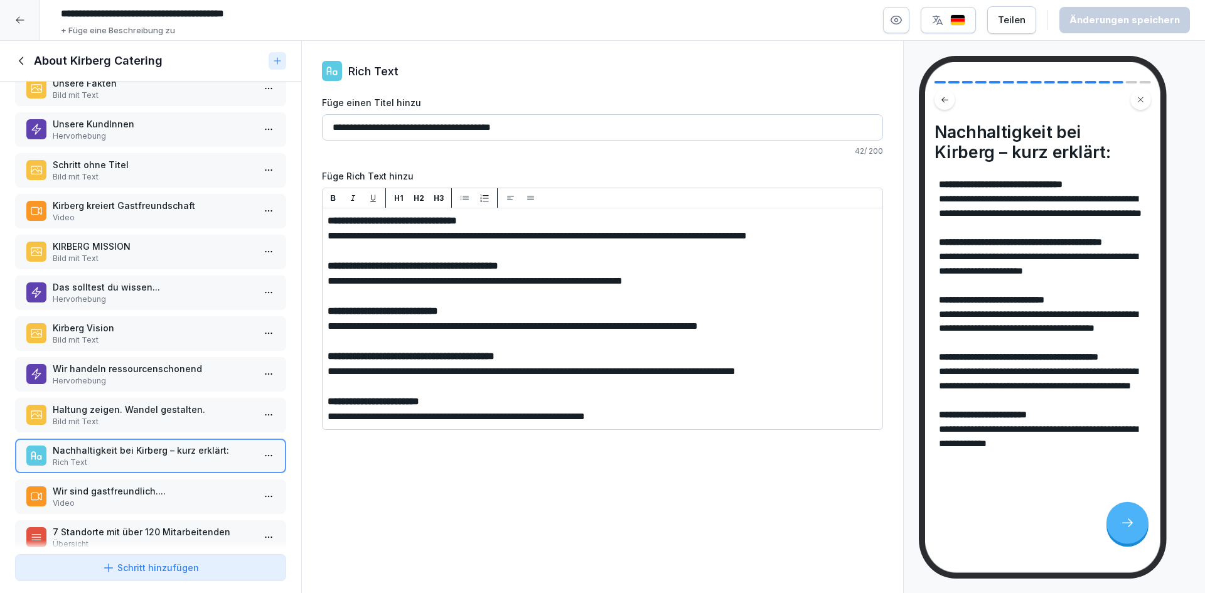 The height and width of the screenshot is (593, 1205). What do you see at coordinates (118, 31) in the screenshot?
I see `p: + Füge eine Beschreibung zu` at bounding box center [118, 31].